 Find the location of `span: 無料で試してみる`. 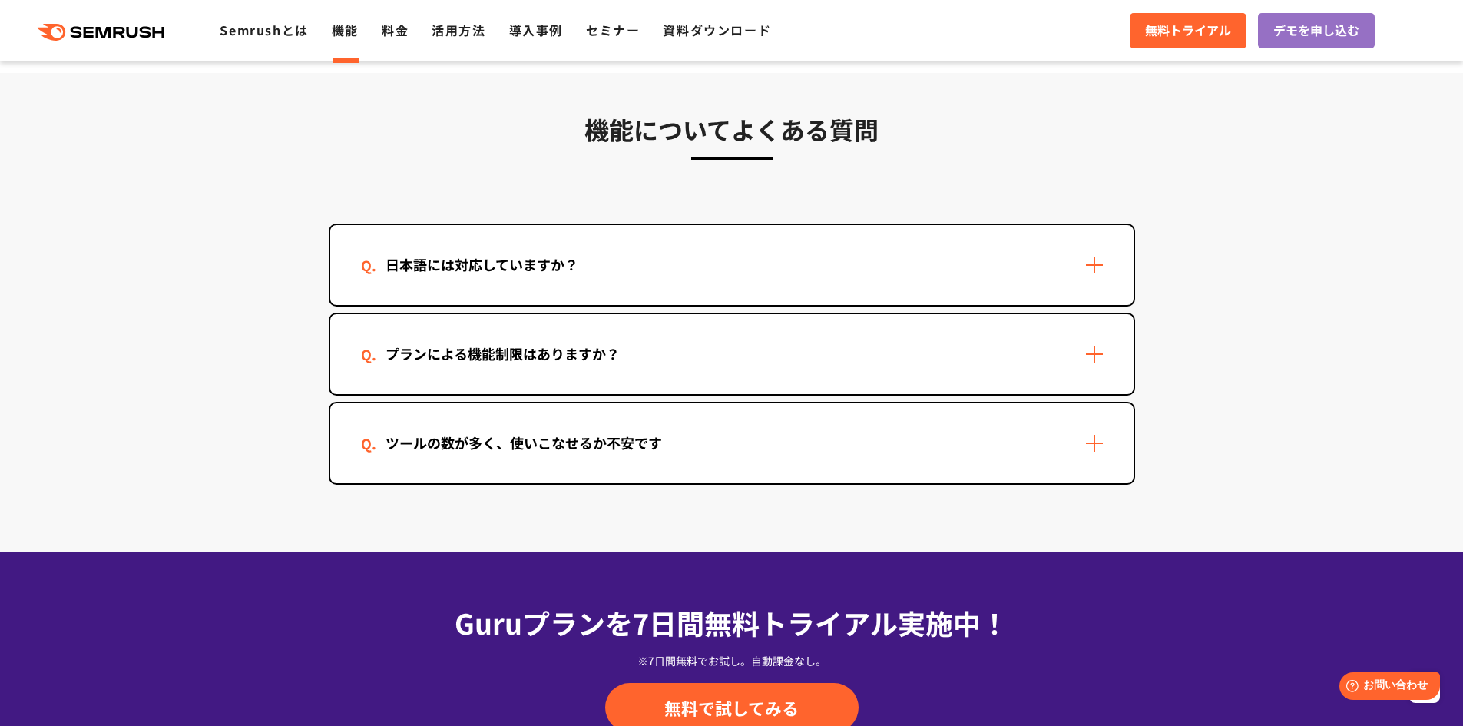

span: 無料で試してみる is located at coordinates (731, 708).